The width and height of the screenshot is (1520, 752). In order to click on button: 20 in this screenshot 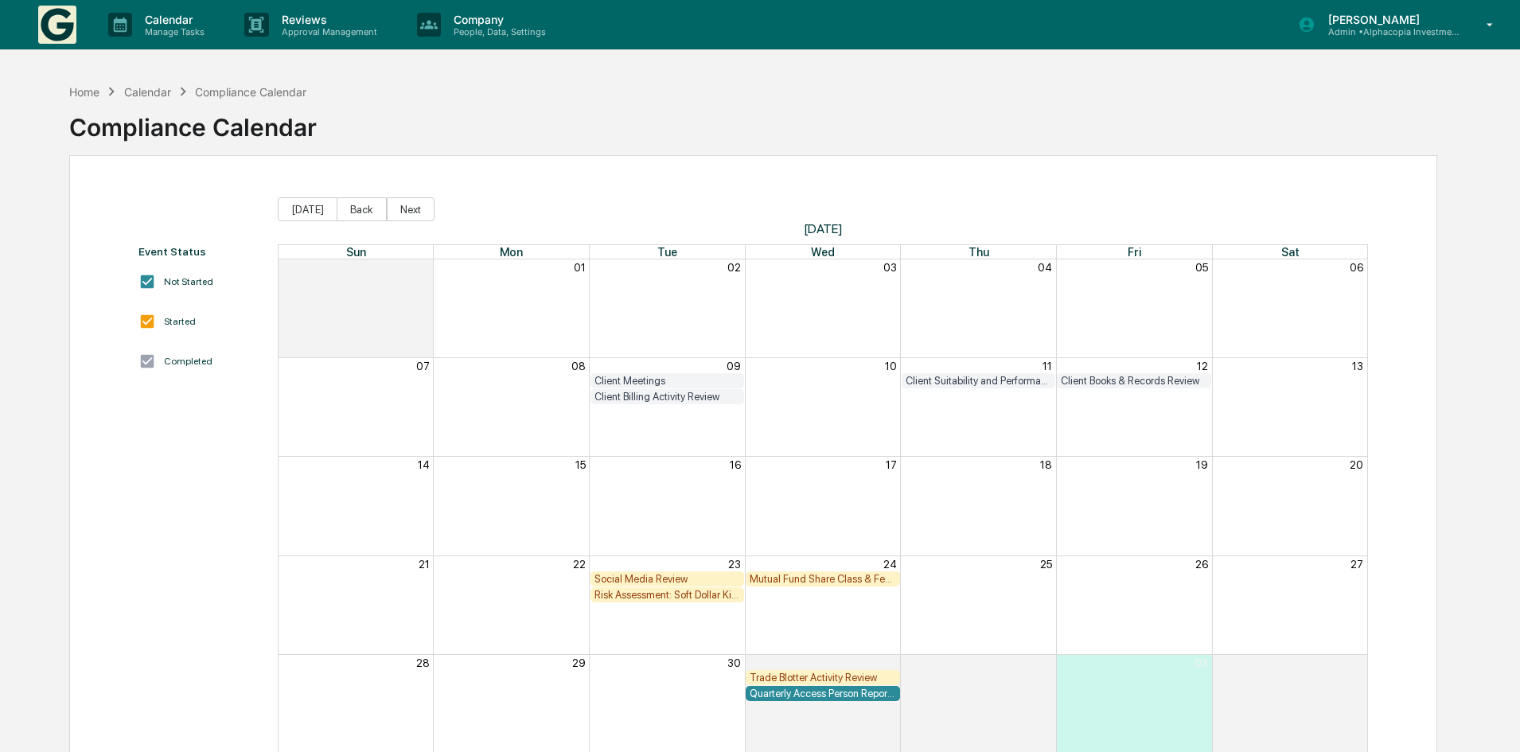, I will do `click(1357, 465)`.